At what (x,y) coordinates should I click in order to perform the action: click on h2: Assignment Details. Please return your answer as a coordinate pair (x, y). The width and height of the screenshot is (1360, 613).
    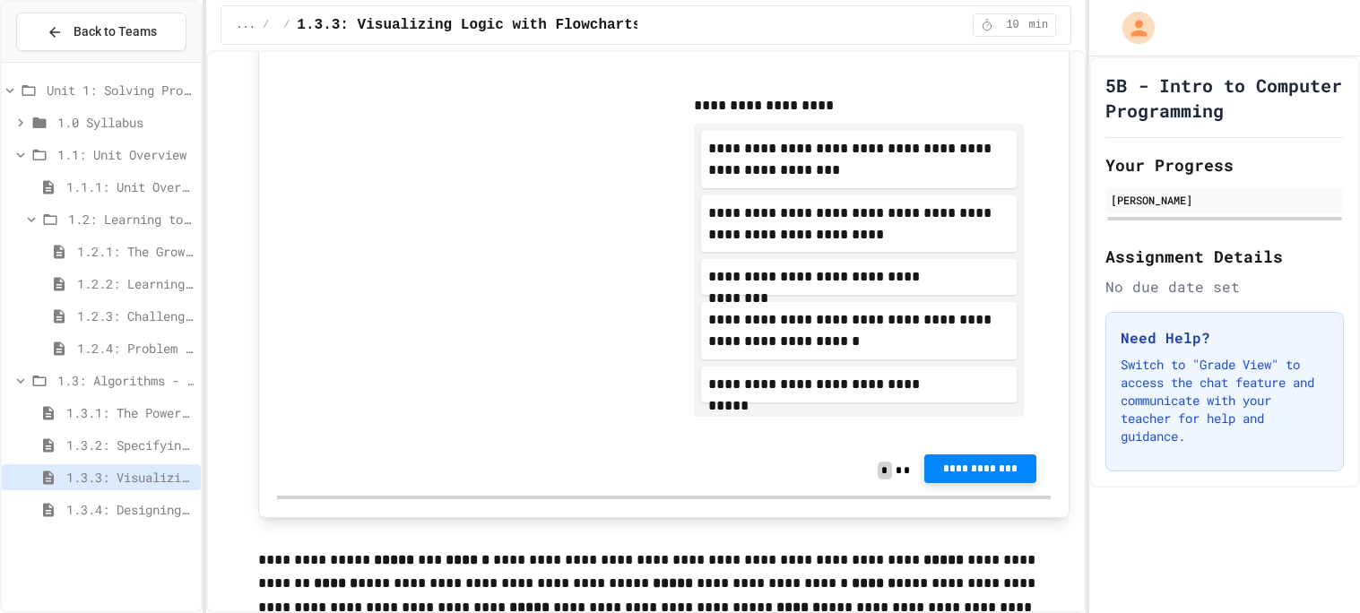
    Looking at the image, I should click on (1225, 256).